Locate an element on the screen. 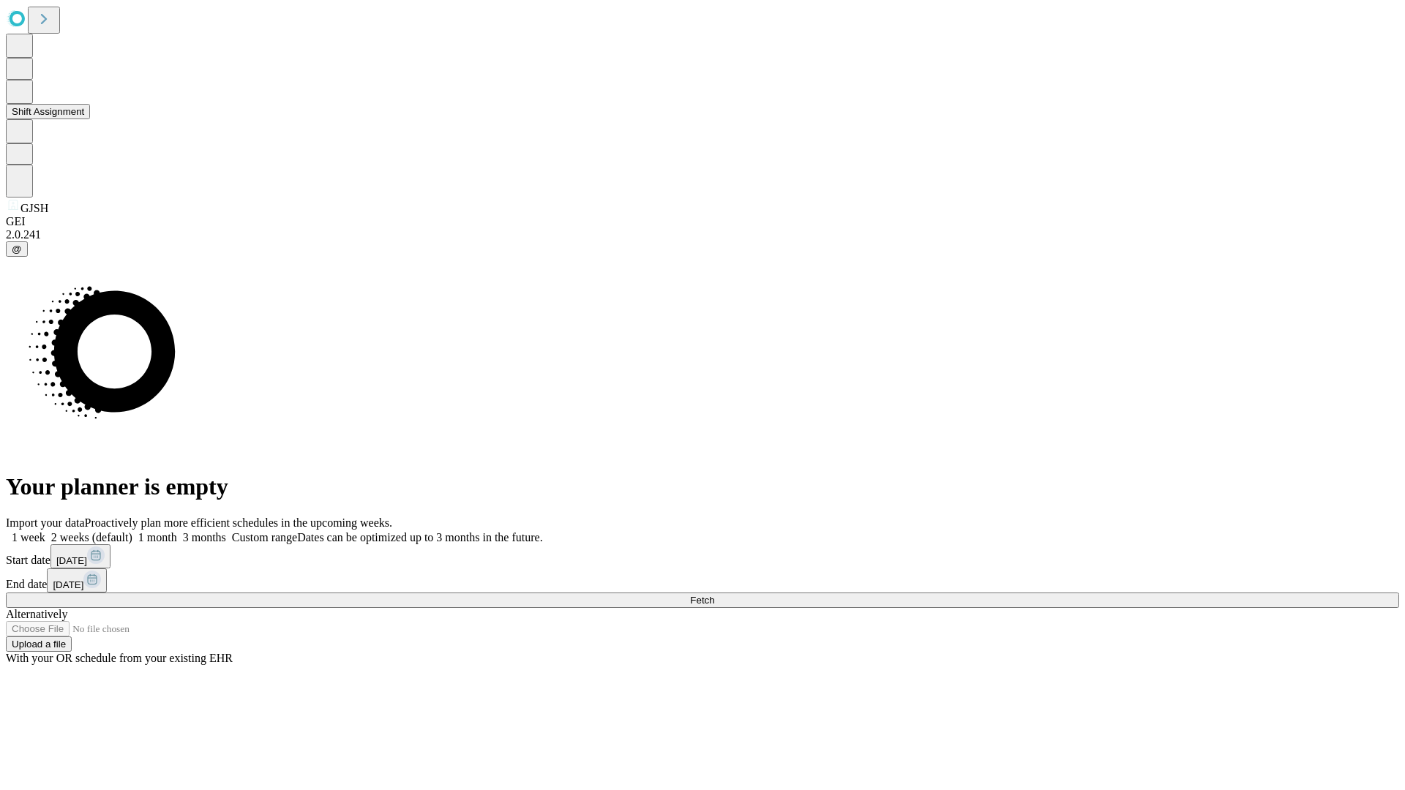  span: 1 week is located at coordinates (29, 537).